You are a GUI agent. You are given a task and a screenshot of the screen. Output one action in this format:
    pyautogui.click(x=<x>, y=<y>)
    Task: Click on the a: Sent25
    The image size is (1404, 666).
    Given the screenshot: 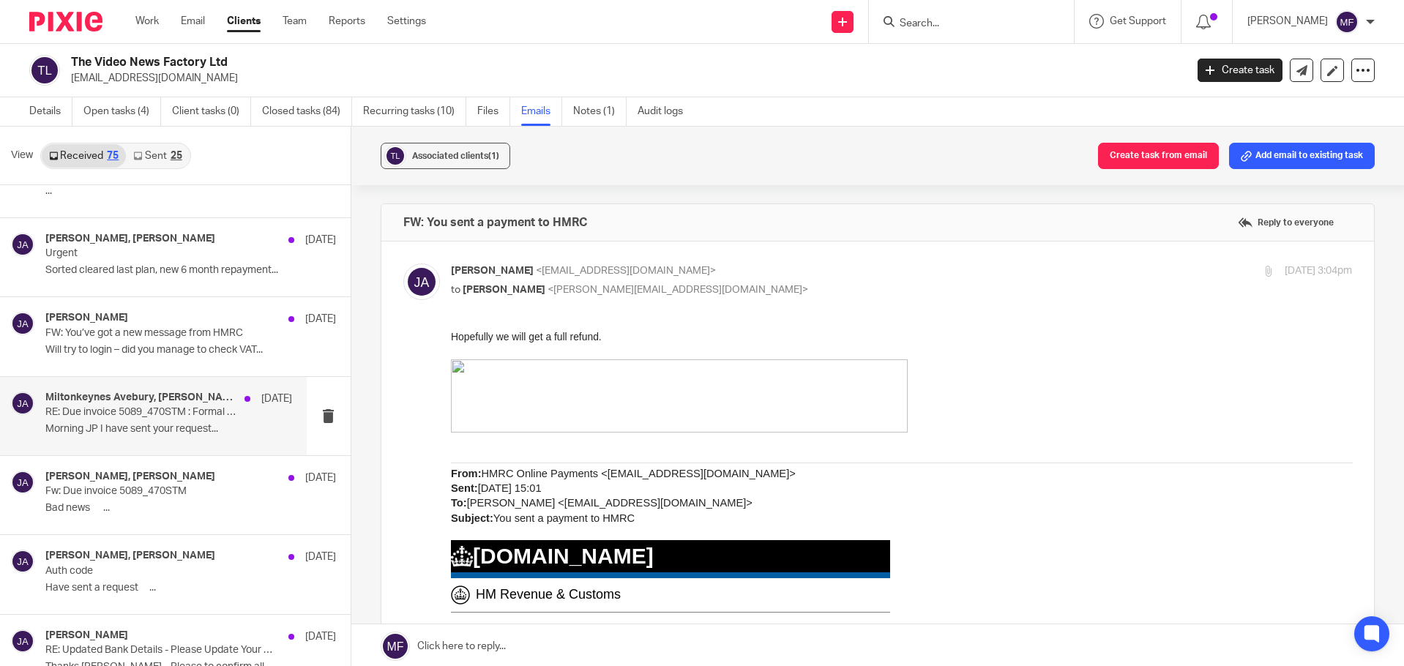 What is the action you would take?
    pyautogui.click(x=157, y=156)
    